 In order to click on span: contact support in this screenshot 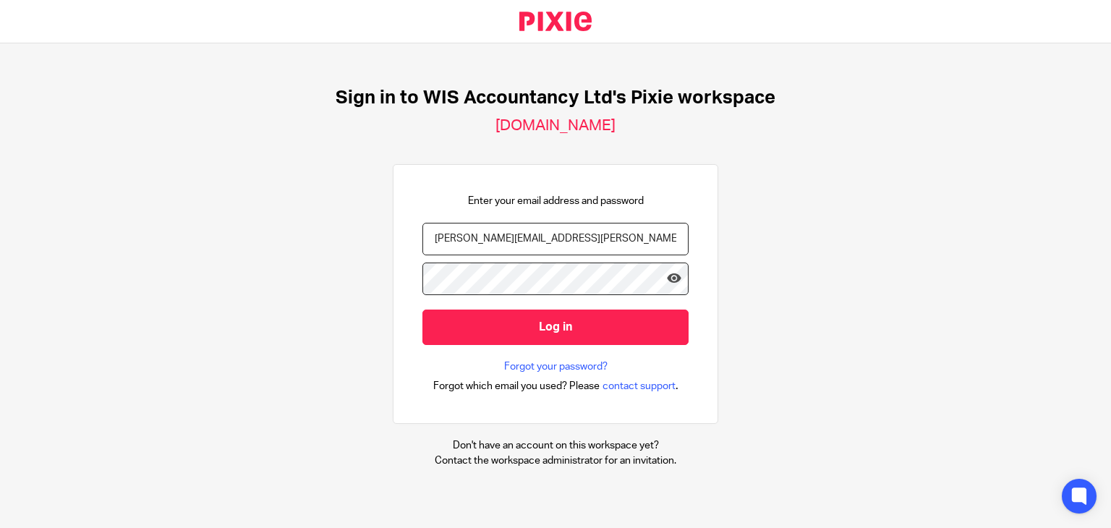, I will do `click(639, 386)`.